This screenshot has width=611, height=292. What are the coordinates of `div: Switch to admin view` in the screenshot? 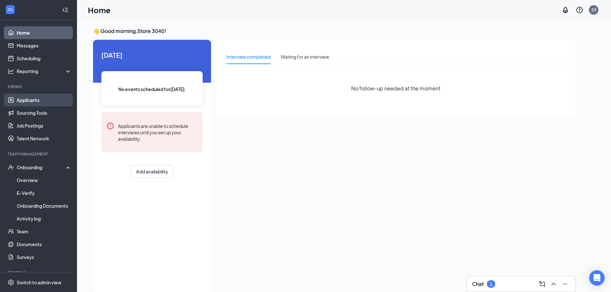 It's located at (39, 282).